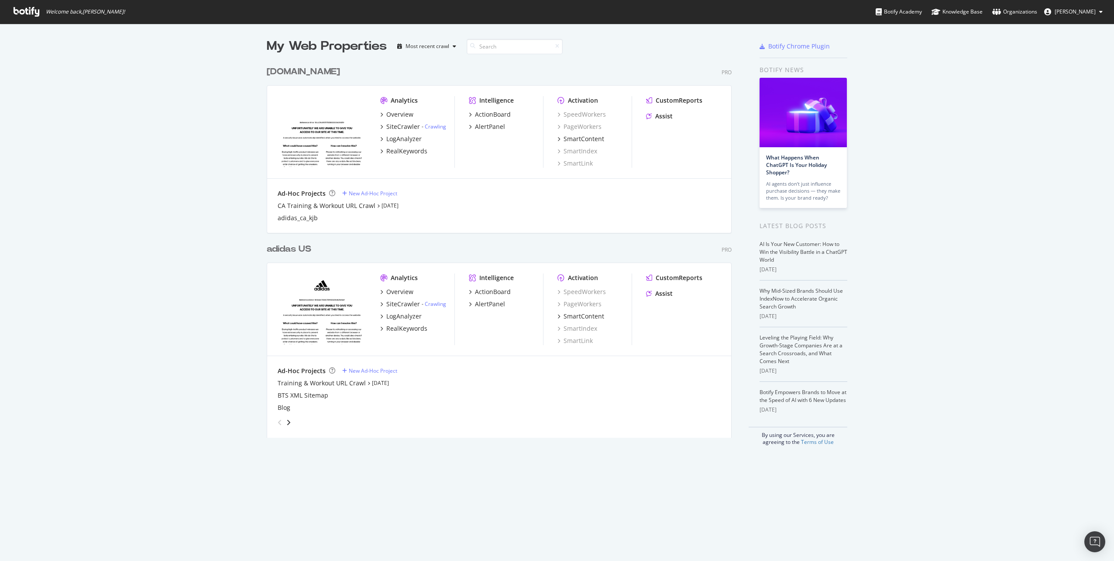 This screenshot has width=1114, height=561. Describe the element at coordinates (804, 191) in the screenshot. I see `div: AI agents don’t just influence purchase decisions — they make them. Is your brand ready?` at that location.